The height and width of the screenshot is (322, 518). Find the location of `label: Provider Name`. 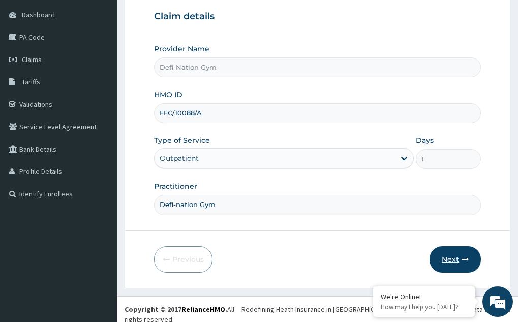

label: Provider Name is located at coordinates (181, 49).